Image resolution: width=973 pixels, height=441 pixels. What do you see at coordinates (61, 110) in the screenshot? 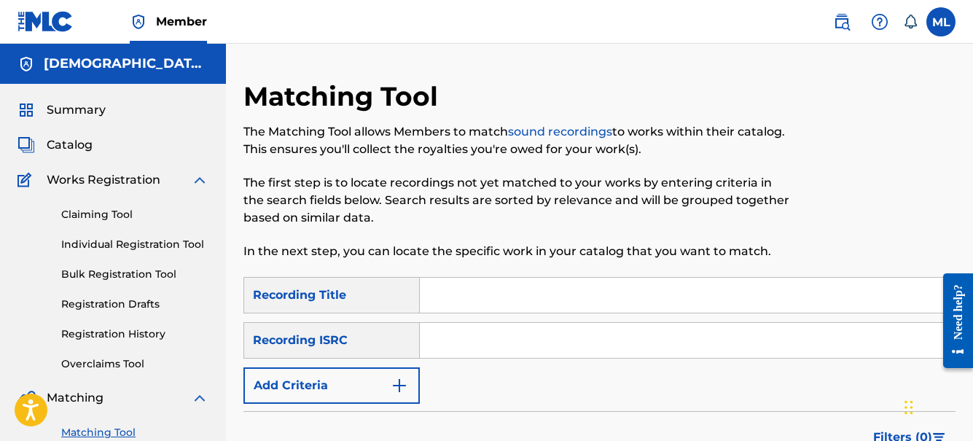
I see `a: SummarySummary` at bounding box center [61, 110].